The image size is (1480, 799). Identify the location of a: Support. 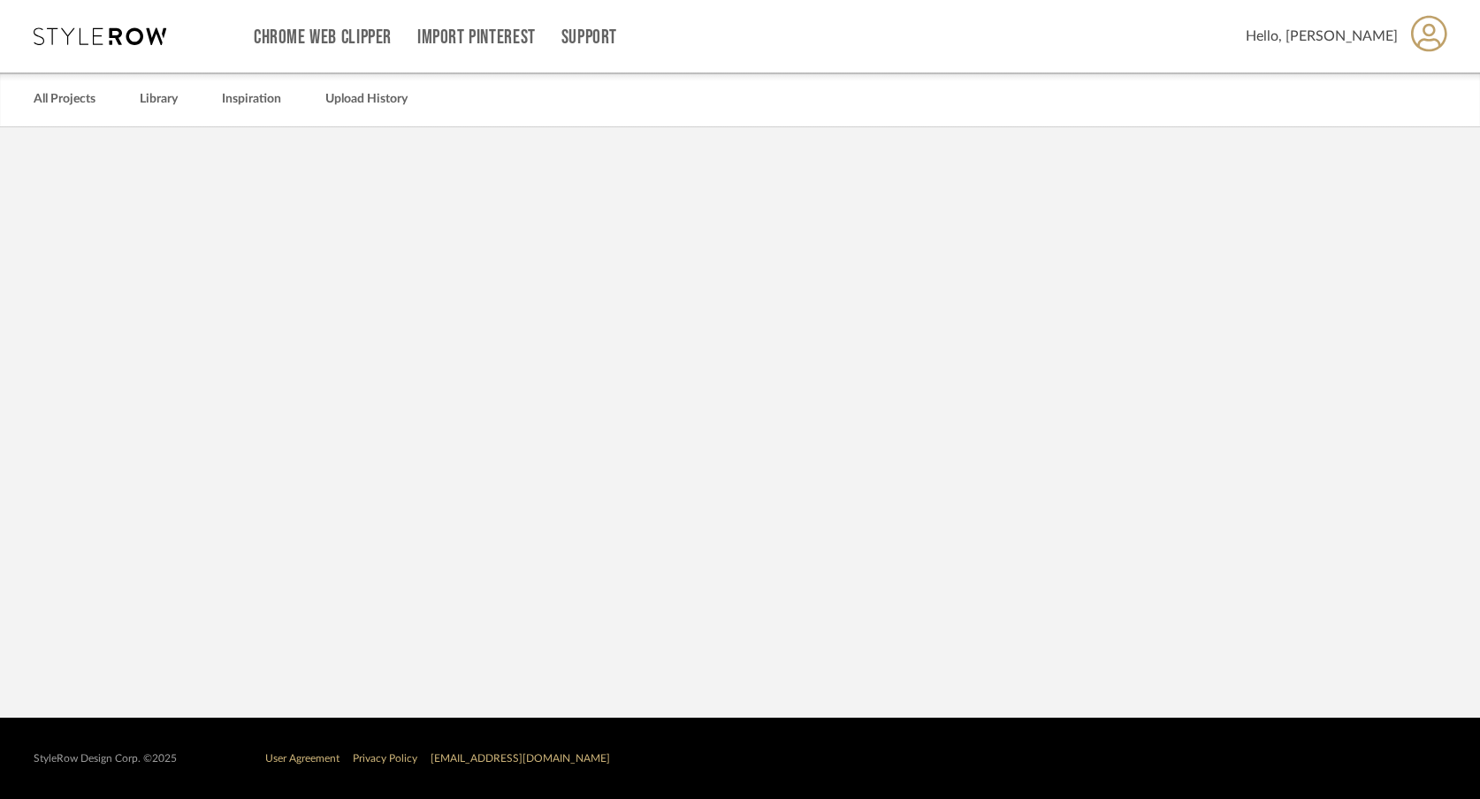
(589, 37).